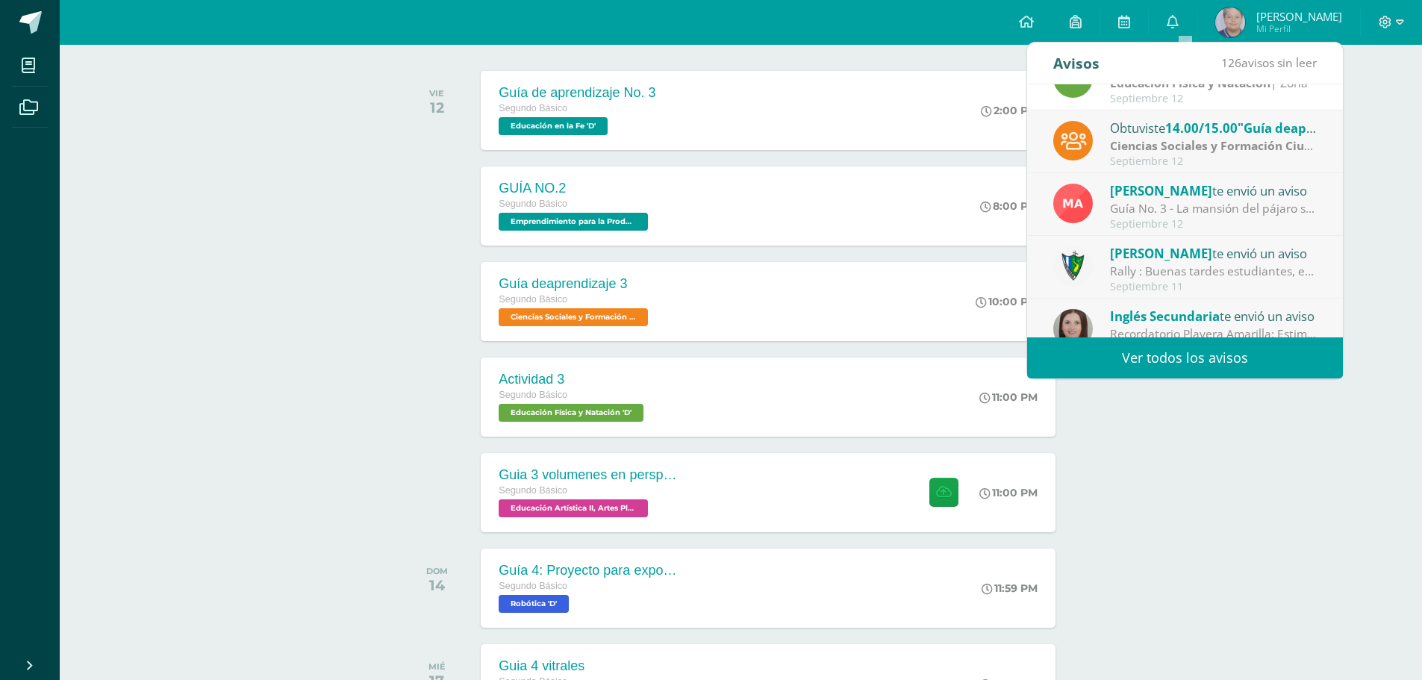  I want to click on img: 9f174a157161b4ddbe12118a61fed988.png, so click(1072, 266).